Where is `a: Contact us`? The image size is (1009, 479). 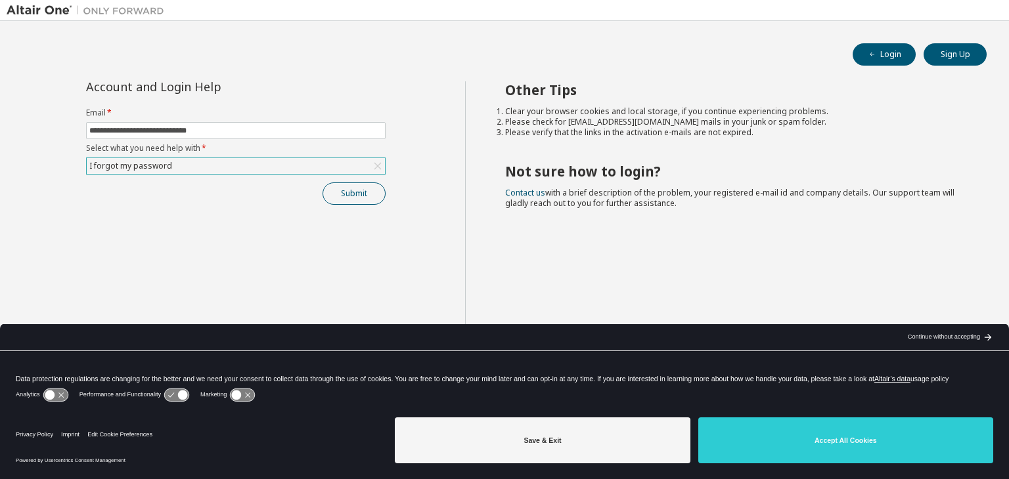 a: Contact us is located at coordinates (525, 192).